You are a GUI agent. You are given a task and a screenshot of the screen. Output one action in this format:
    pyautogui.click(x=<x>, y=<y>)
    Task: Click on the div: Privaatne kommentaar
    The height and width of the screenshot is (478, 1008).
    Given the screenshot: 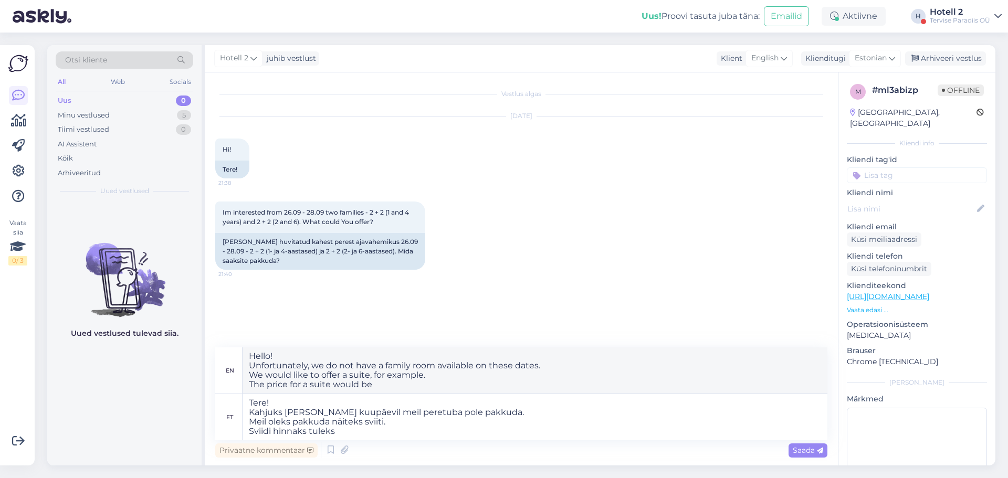 What is the action you would take?
    pyautogui.click(x=266, y=451)
    